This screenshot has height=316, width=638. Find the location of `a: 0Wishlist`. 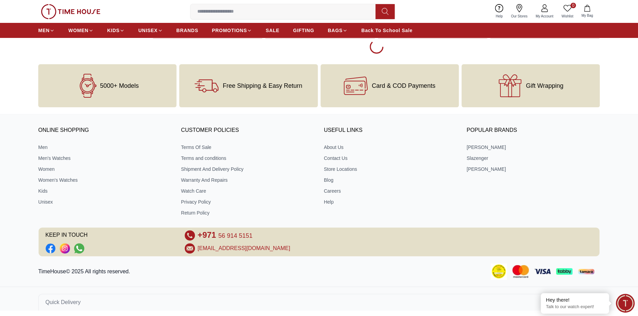

a: 0Wishlist is located at coordinates (567, 11).